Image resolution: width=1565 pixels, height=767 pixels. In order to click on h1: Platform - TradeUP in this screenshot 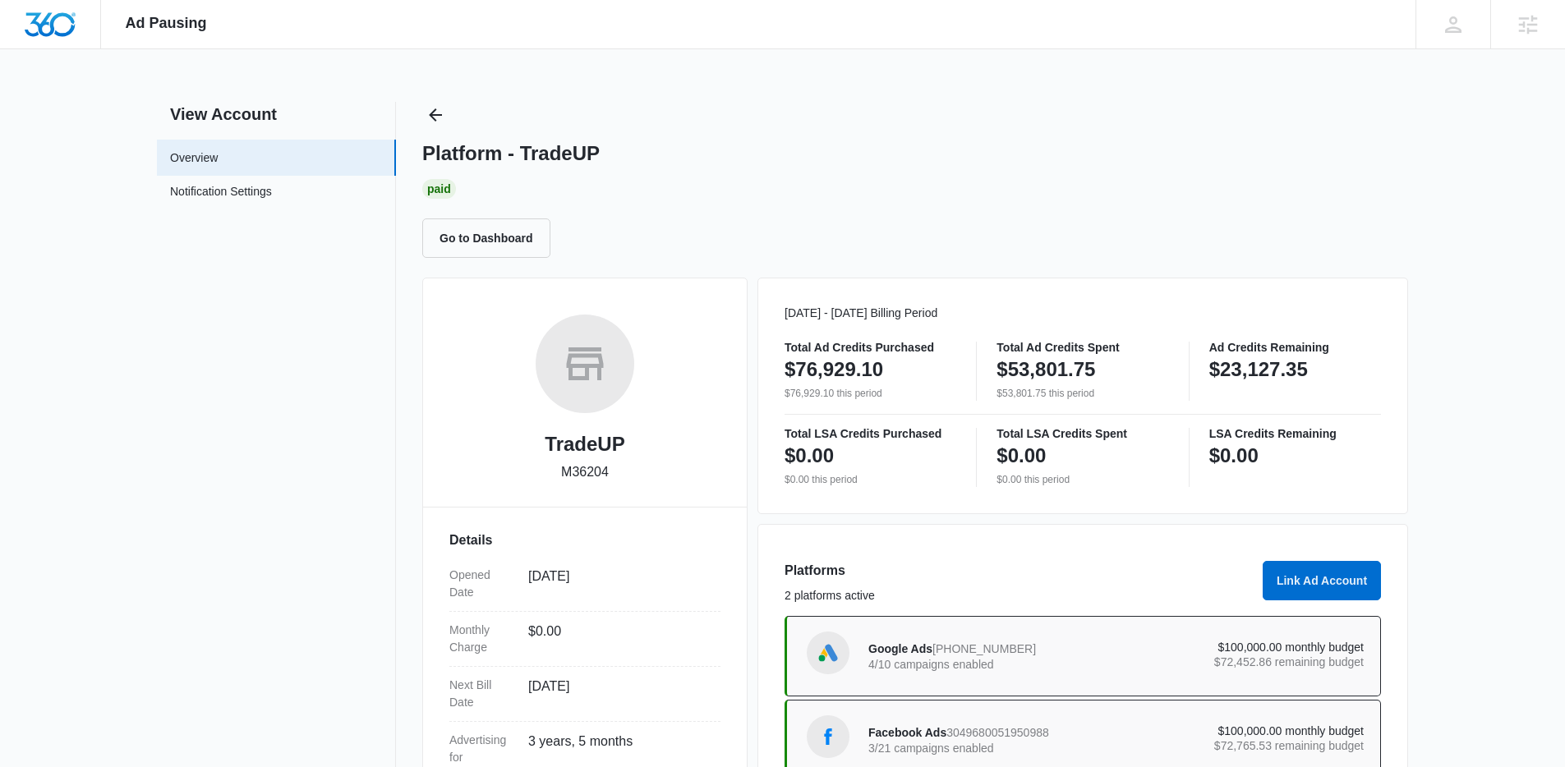, I will do `click(511, 154)`.